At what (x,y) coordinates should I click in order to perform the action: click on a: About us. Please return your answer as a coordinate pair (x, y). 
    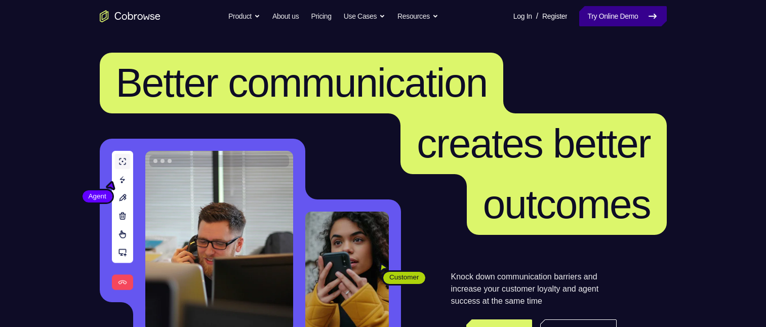
    Looking at the image, I should click on (286, 16).